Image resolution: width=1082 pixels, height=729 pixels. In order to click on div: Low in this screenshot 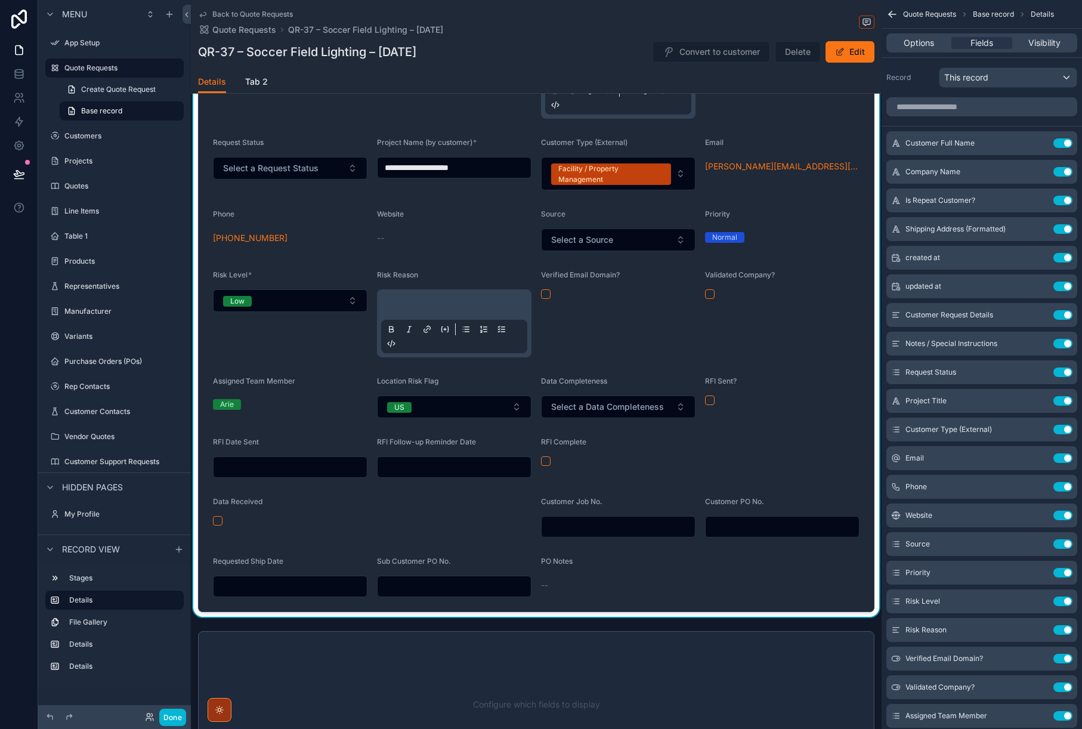, I will do `click(237, 301)`.